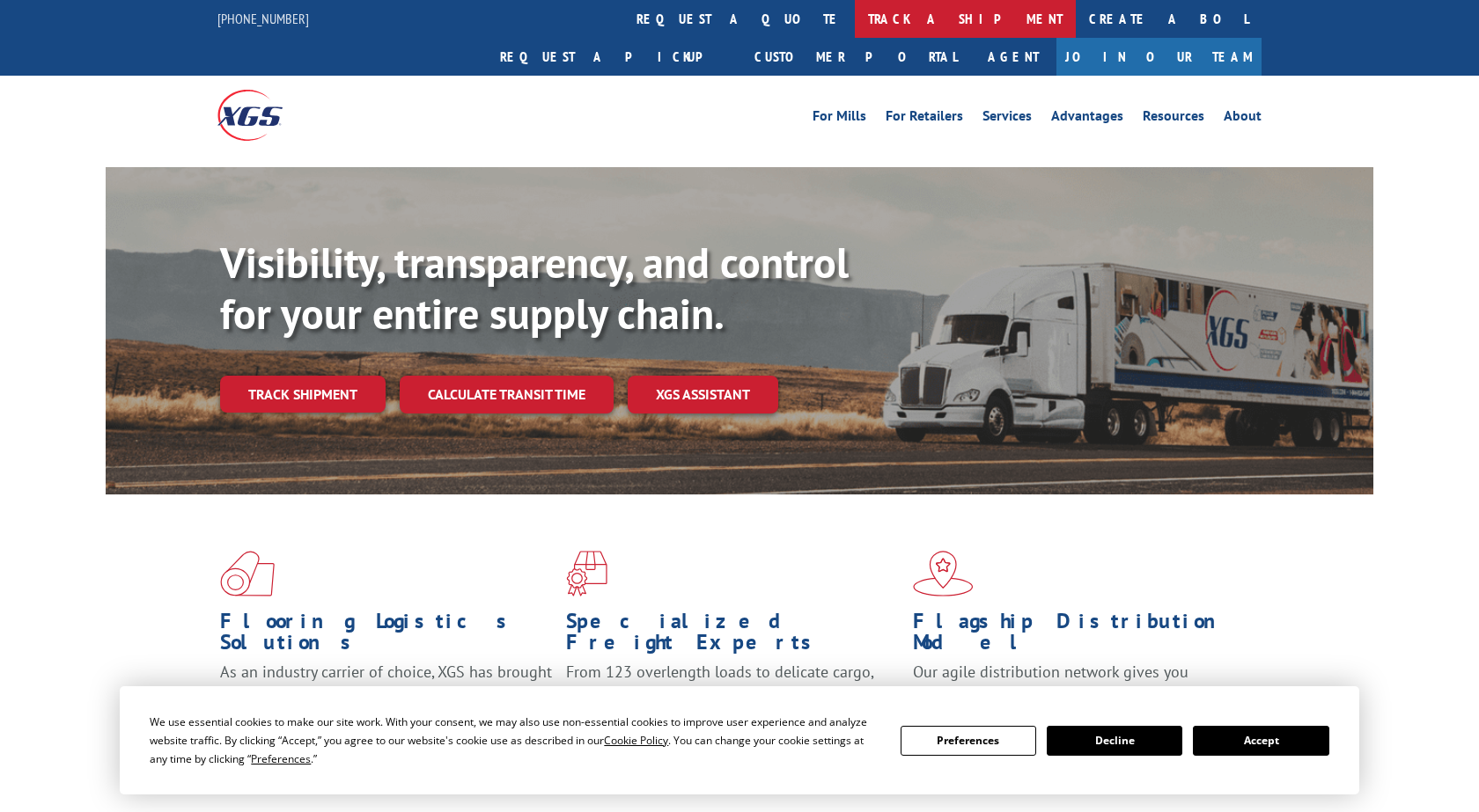 The height and width of the screenshot is (812, 1479). Describe the element at coordinates (942, 574) in the screenshot. I see `img: xgs-icon-flagship-distribution-model-red` at that location.